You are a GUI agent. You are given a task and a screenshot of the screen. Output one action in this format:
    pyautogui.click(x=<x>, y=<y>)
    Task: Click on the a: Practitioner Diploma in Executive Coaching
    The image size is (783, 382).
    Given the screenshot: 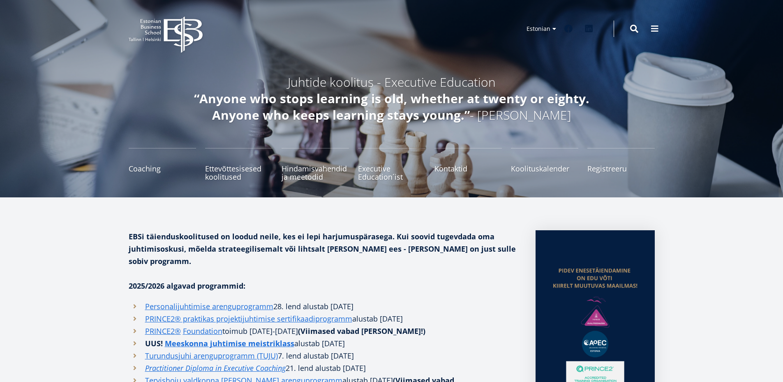 What is the action you would take?
    pyautogui.click(x=215, y=368)
    